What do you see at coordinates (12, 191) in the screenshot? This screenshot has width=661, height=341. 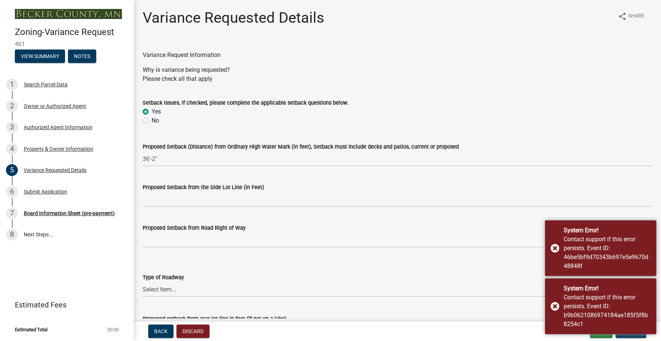 I see `div: 6` at bounding box center [12, 191].